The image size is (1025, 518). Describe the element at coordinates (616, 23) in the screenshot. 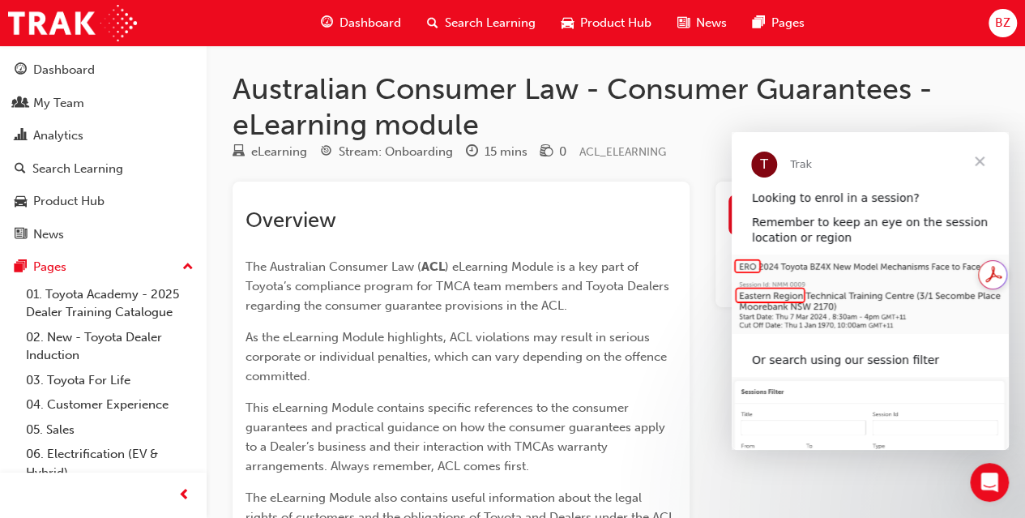

I see `span: Product Hub` at that location.